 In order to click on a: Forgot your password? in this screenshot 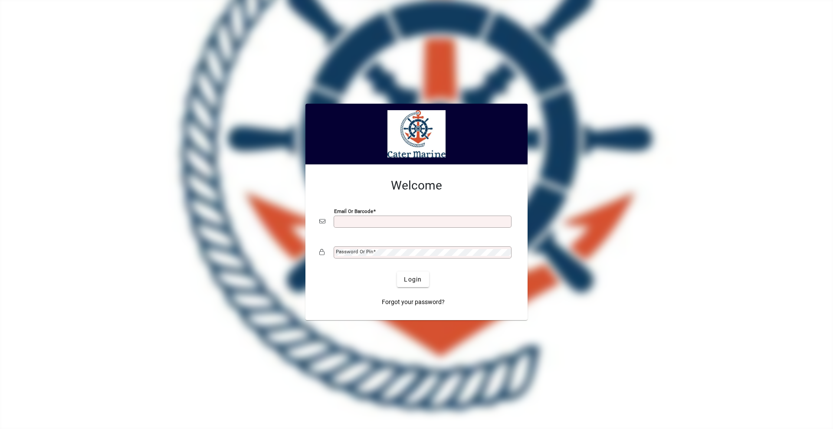, I will do `click(413, 302)`.